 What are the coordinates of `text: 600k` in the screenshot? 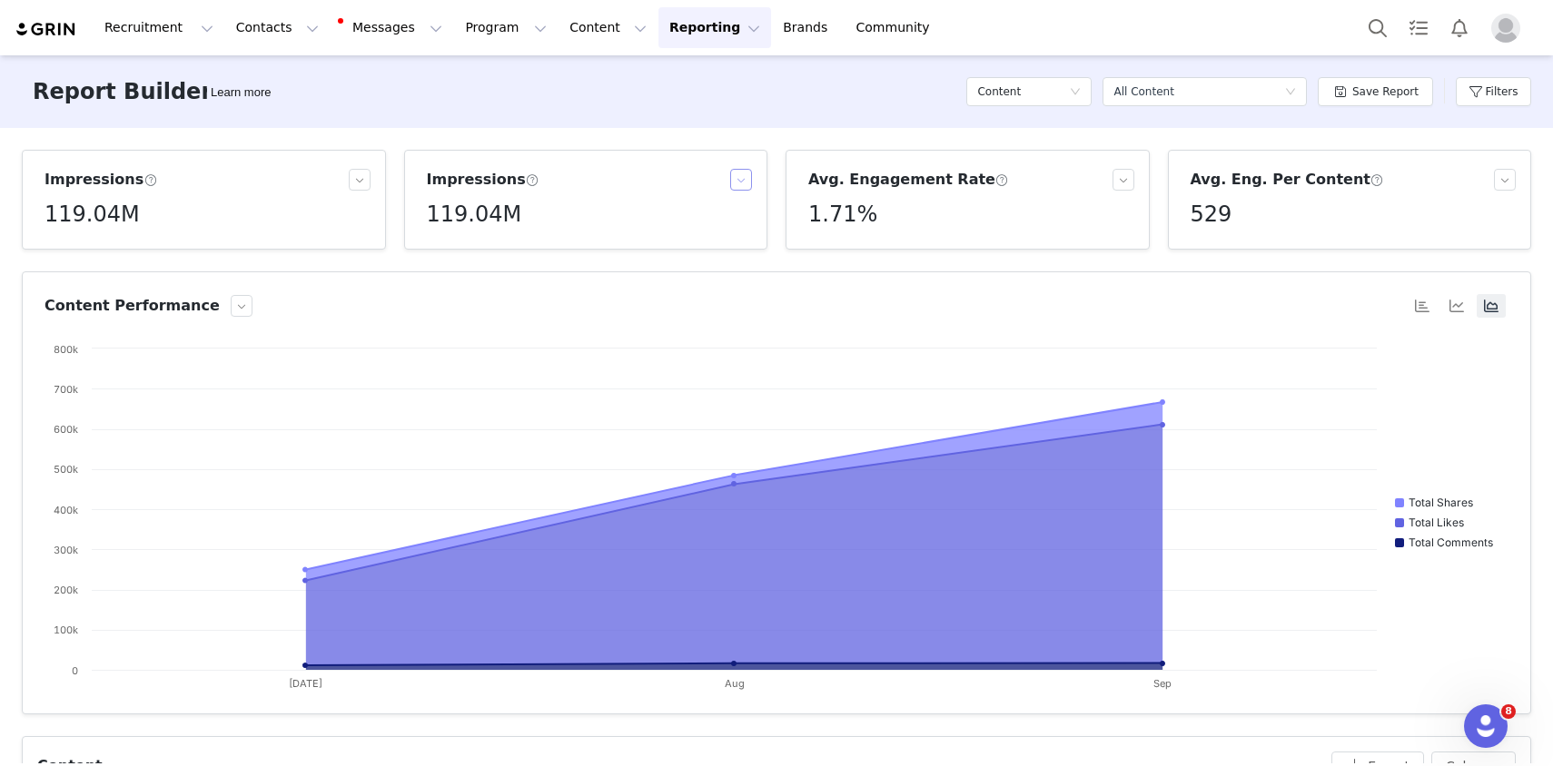 It's located at (65, 430).